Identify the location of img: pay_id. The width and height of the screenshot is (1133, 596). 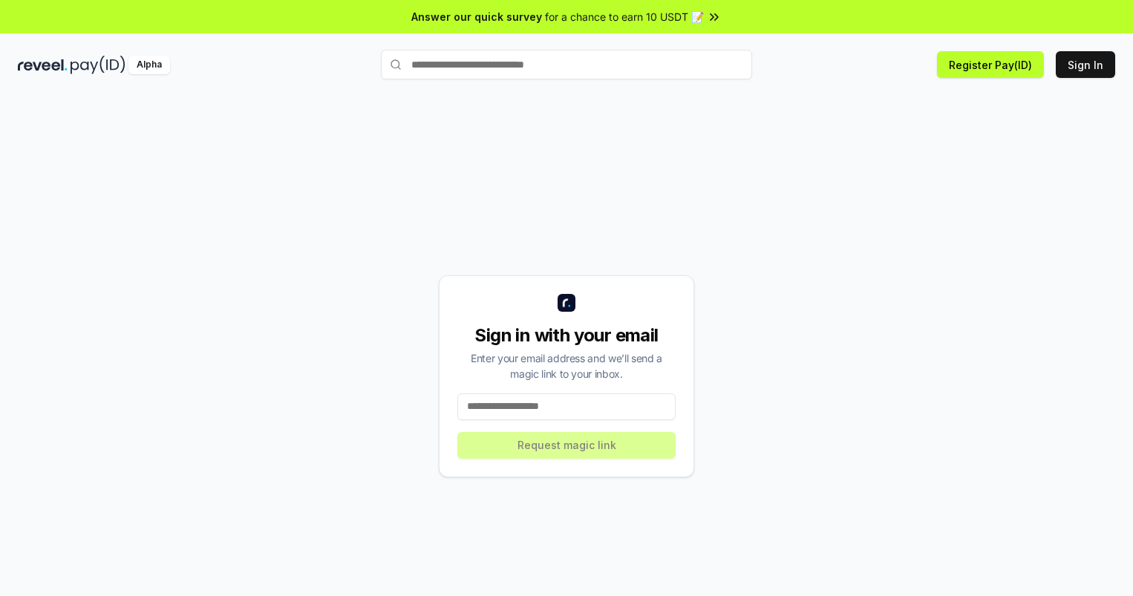
(98, 65).